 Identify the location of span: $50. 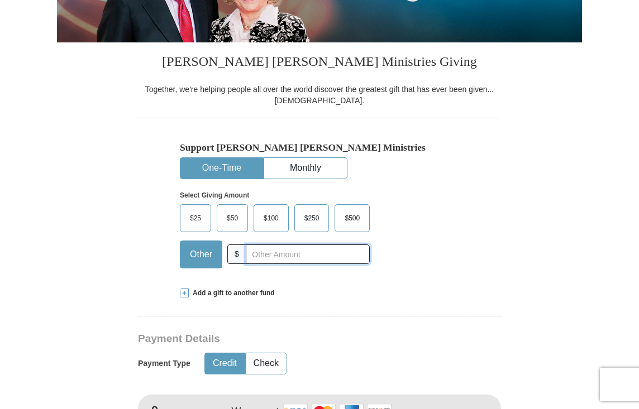
(232, 218).